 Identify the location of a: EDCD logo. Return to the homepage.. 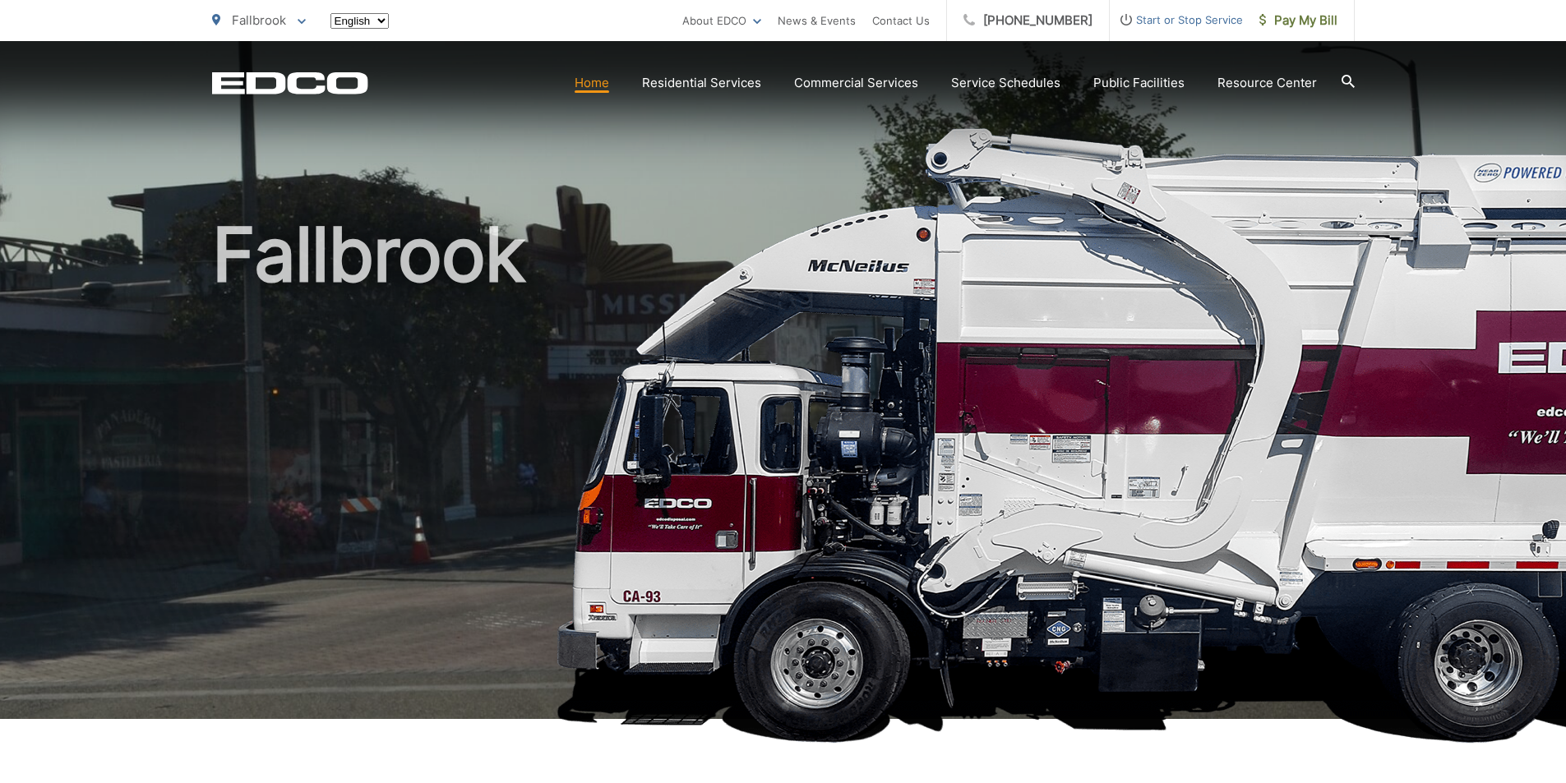
(290, 83).